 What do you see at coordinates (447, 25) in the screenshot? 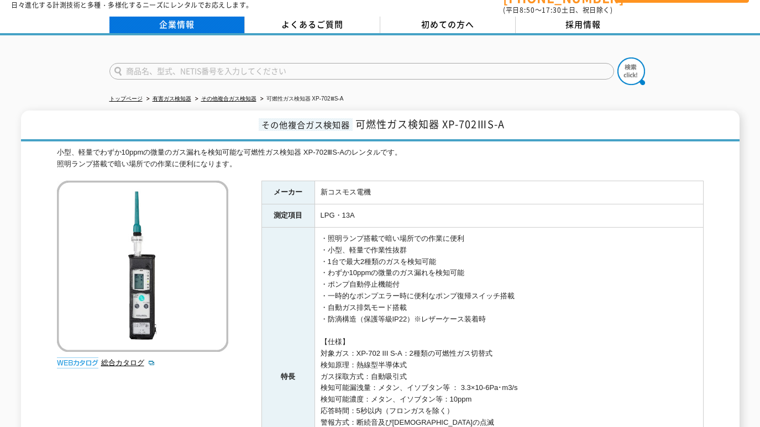
I see `a: 初めての方へ` at bounding box center [447, 25].